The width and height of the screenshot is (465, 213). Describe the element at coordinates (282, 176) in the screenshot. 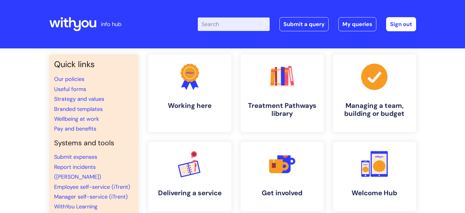

I see `a: Get involved` at that location.